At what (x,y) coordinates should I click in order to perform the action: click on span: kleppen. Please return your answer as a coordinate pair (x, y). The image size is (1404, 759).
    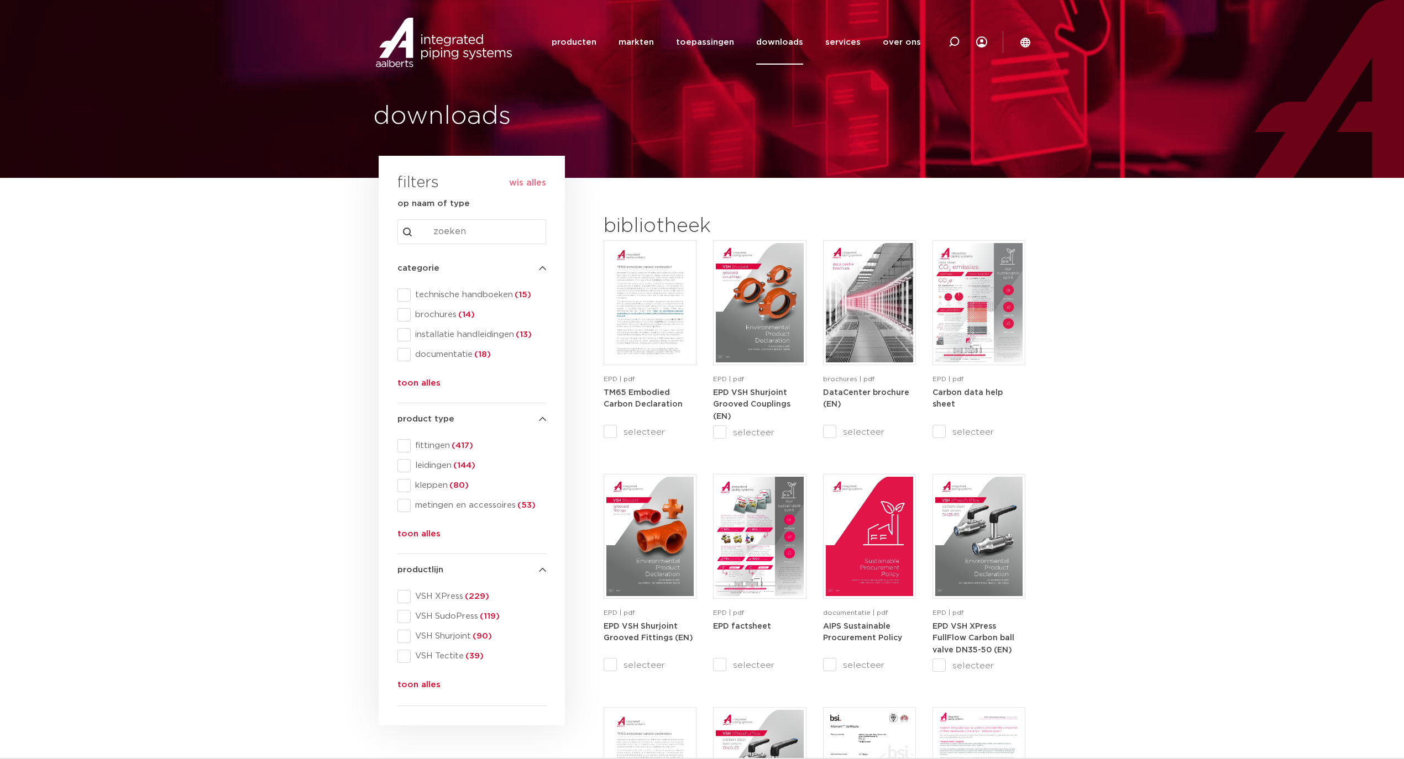
    Looking at the image, I should click on (478, 486).